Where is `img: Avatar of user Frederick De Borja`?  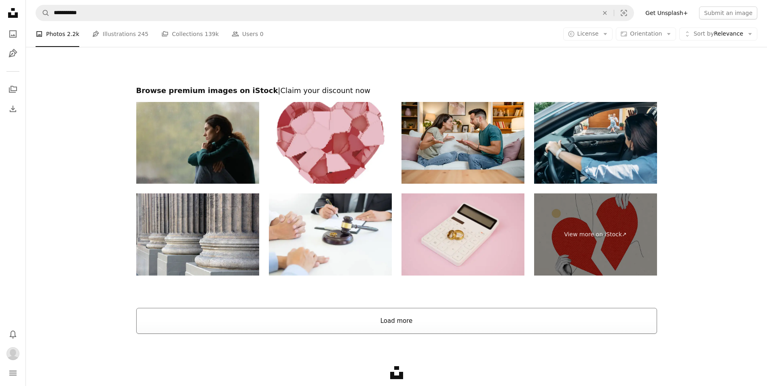 img: Avatar of user Frederick De Borja is located at coordinates (13, 353).